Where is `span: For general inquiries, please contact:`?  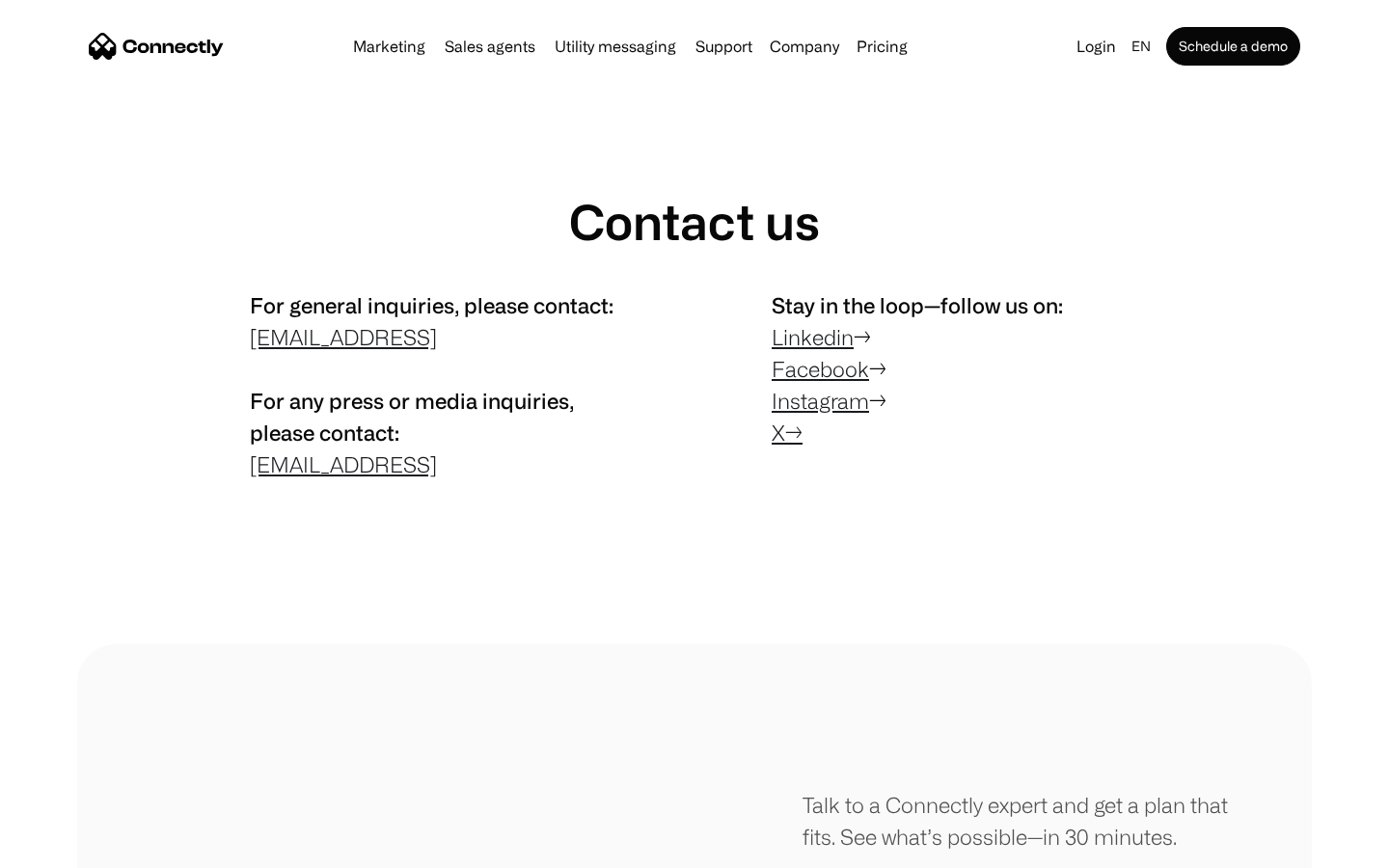
span: For general inquiries, please contact: is located at coordinates (431, 305).